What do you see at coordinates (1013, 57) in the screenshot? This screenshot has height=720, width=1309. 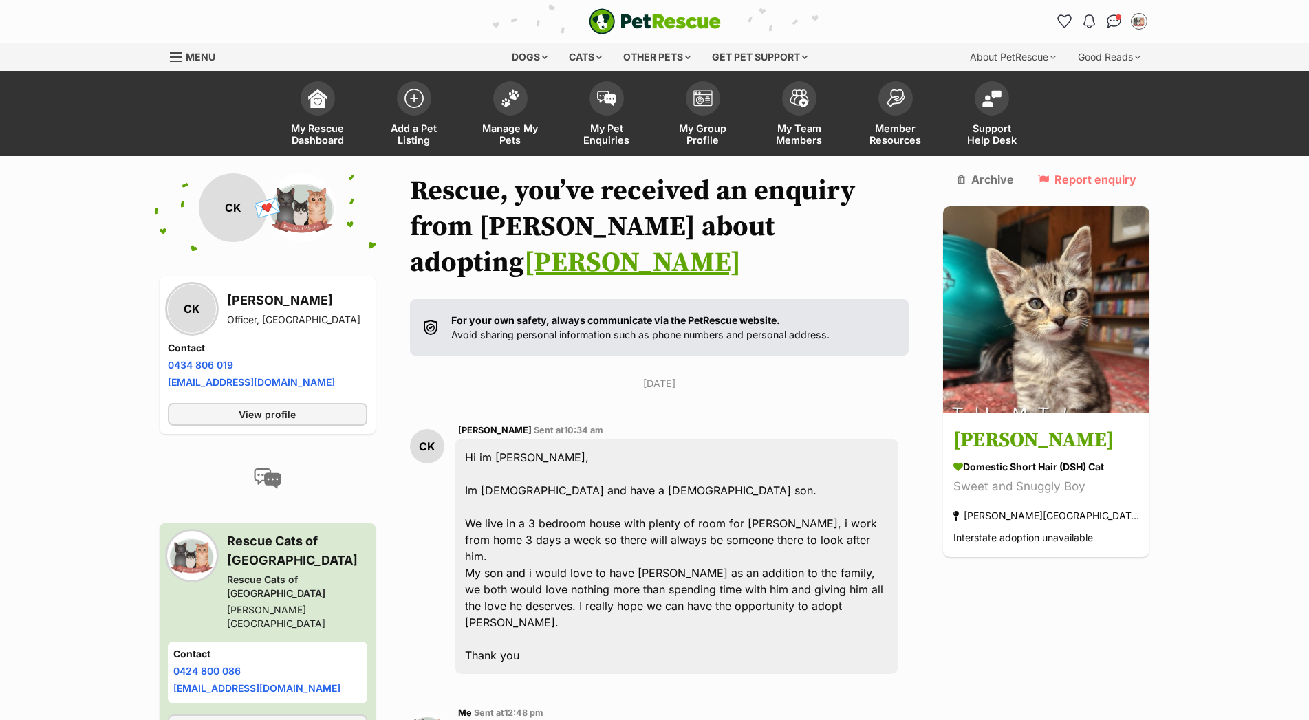 I see `div: About PetRescue` at bounding box center [1013, 57].